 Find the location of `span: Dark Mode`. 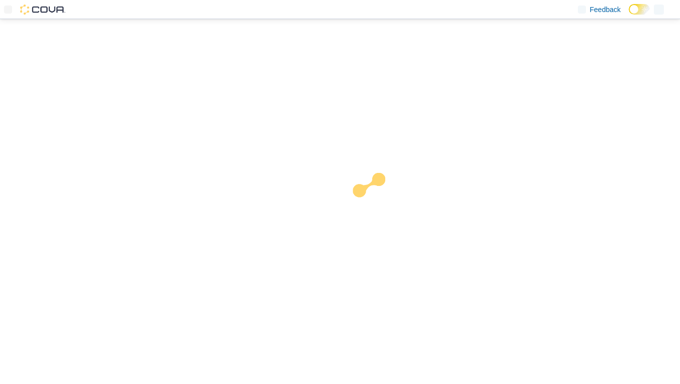

span: Dark Mode is located at coordinates (629, 15).